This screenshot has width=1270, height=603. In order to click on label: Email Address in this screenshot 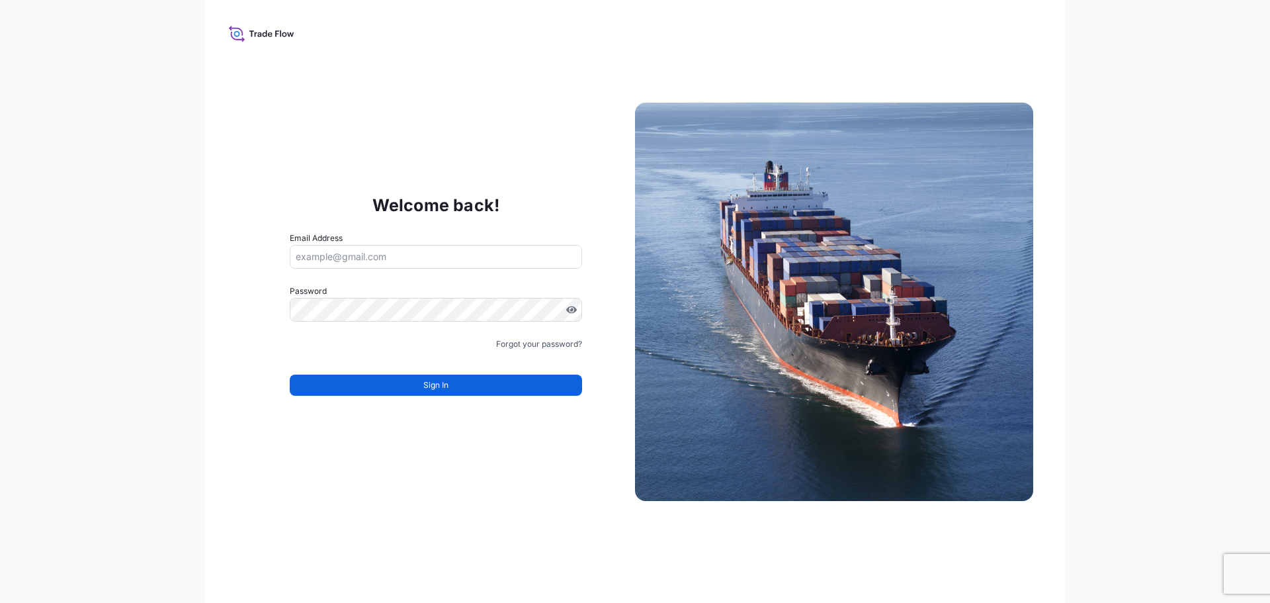, I will do `click(316, 238)`.